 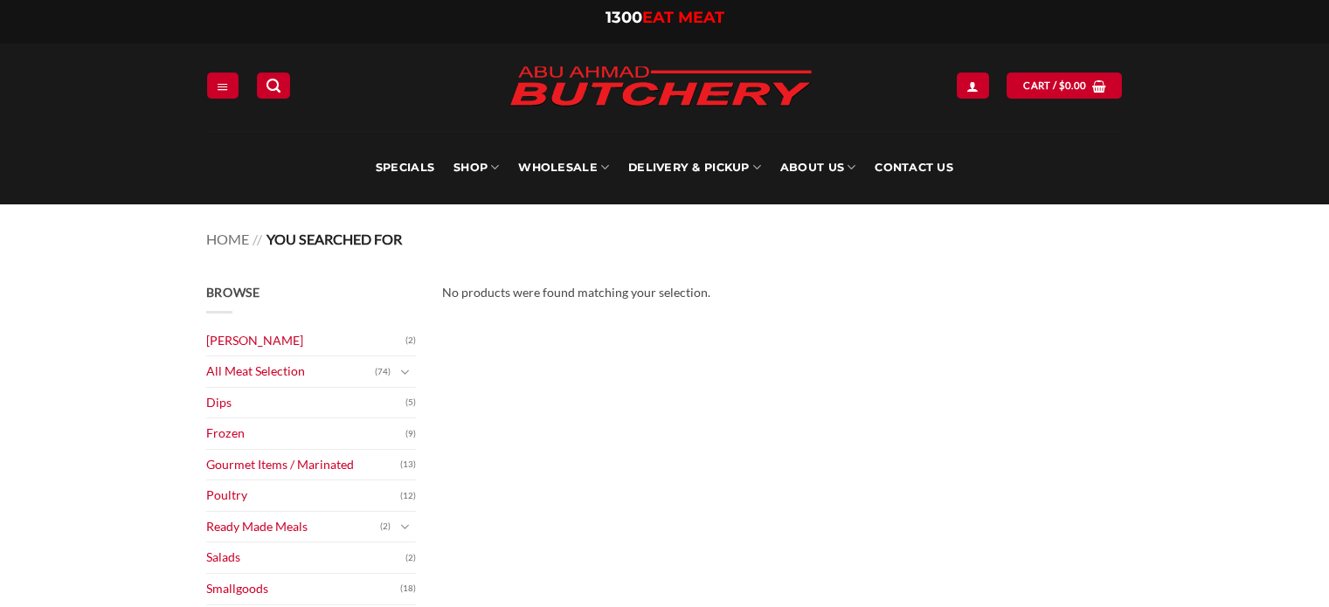 What do you see at coordinates (624, 17) in the screenshot?
I see `span: 1300` at bounding box center [624, 17].